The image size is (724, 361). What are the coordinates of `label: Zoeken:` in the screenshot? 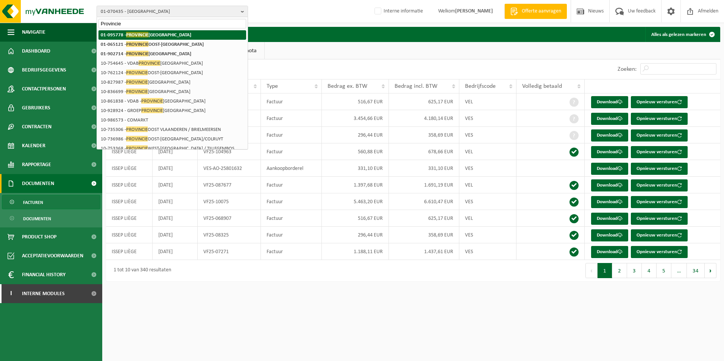 It's located at (627, 69).